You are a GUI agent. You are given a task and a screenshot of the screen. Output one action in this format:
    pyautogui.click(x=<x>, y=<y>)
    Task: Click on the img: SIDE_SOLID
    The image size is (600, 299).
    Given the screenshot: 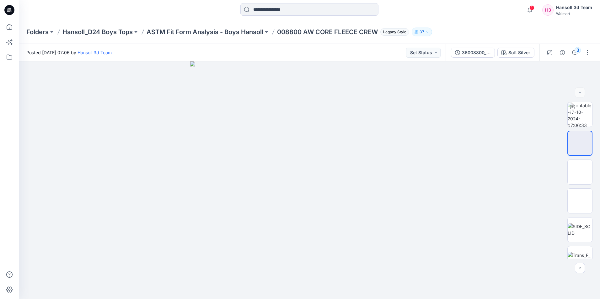 What is the action you would take?
    pyautogui.click(x=580, y=230)
    